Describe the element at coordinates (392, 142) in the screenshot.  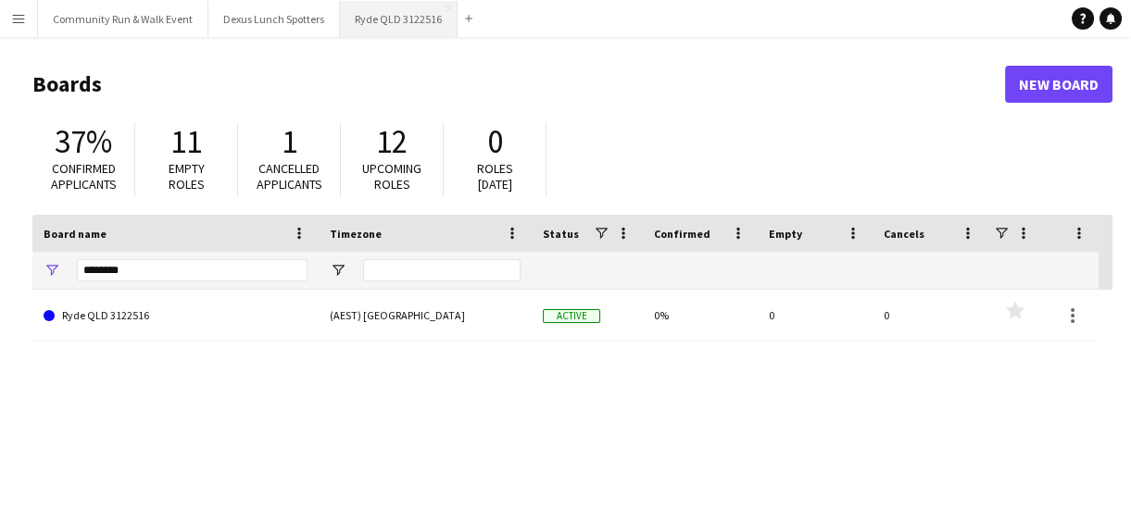
I see `span: 12` at that location.